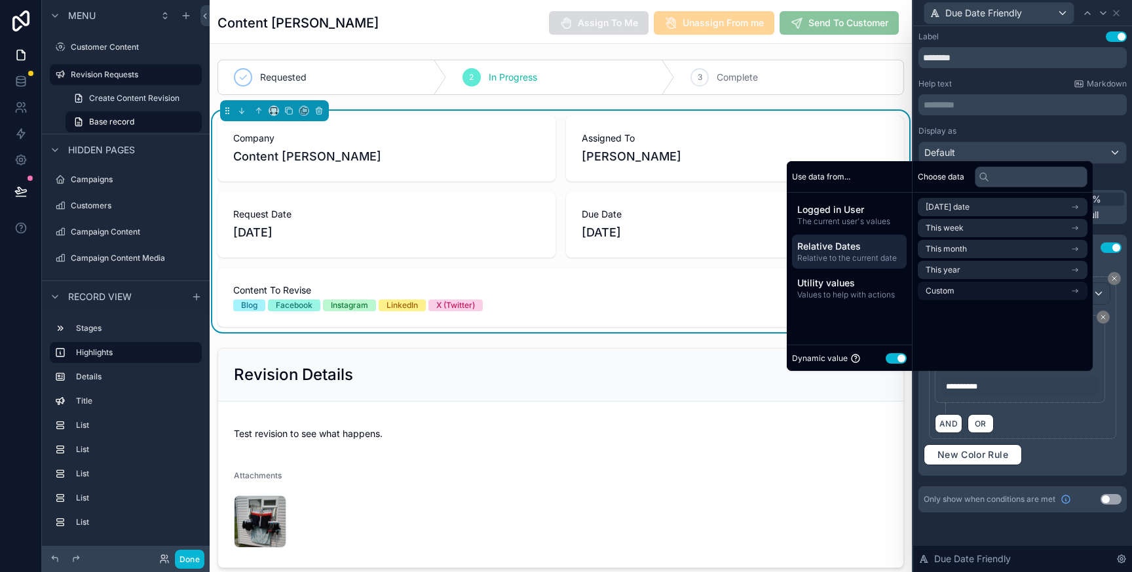  What do you see at coordinates (82, 16) in the screenshot?
I see `span: Menu` at bounding box center [82, 16].